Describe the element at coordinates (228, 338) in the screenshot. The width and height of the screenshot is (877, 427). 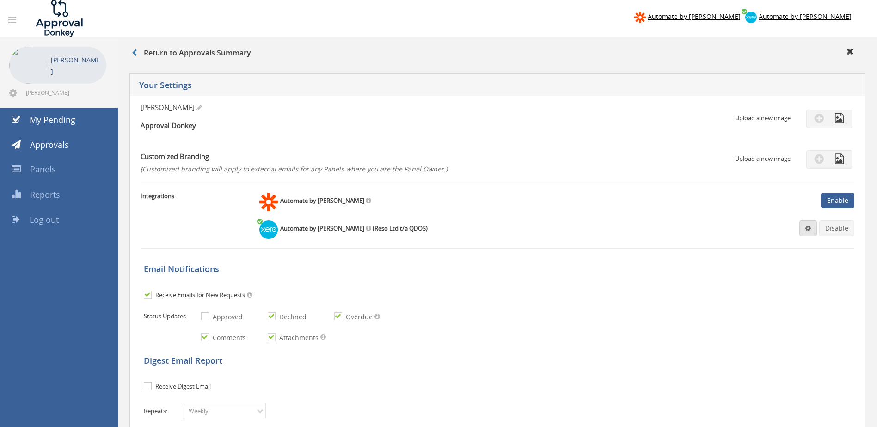
I see `label: Comments` at that location.